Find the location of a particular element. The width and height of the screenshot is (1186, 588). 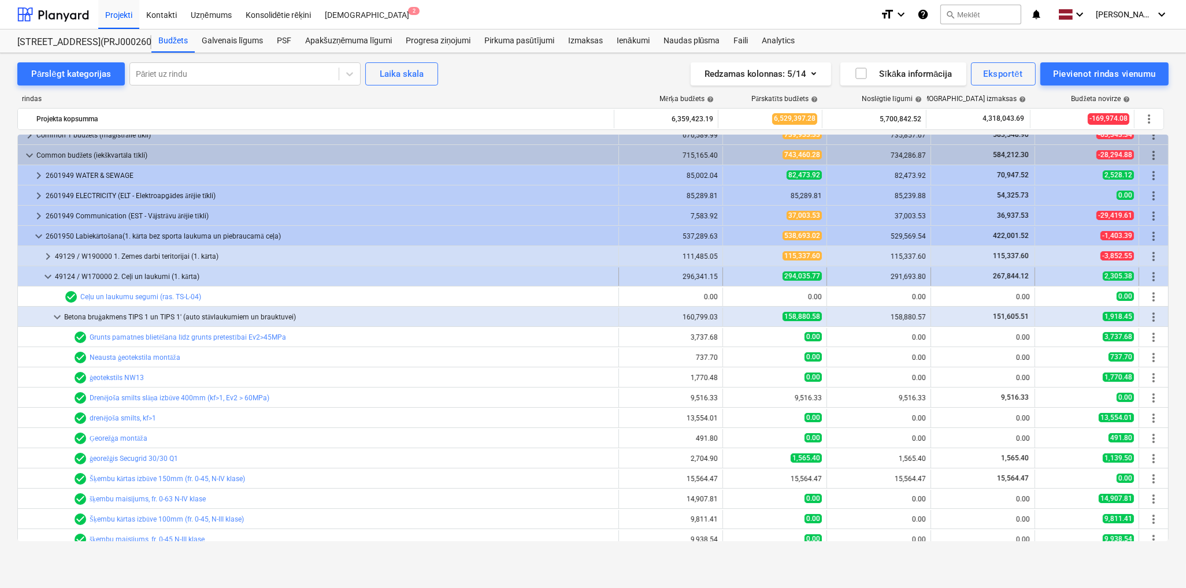

span: 1,770.48 is located at coordinates (1118, 377).